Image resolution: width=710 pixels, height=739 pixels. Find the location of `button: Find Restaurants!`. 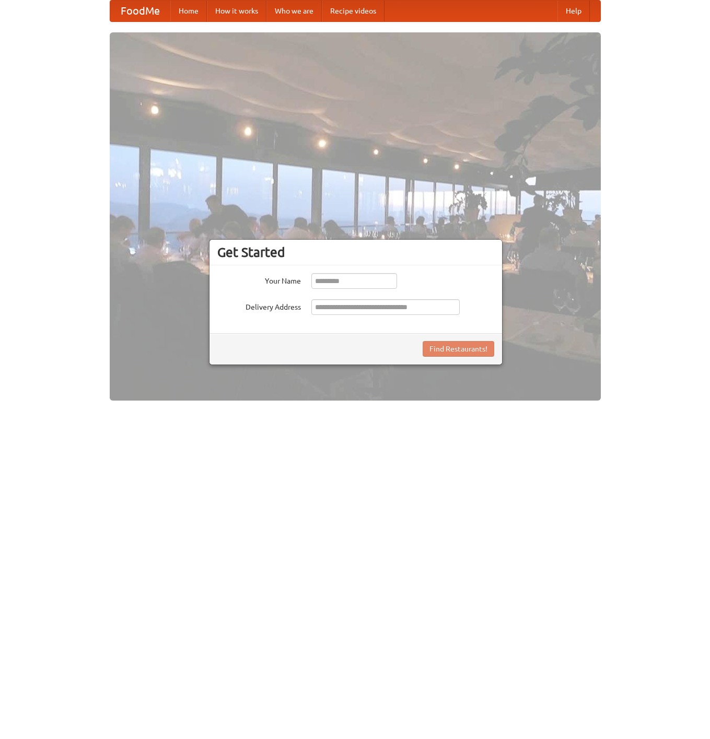

button: Find Restaurants! is located at coordinates (458, 349).